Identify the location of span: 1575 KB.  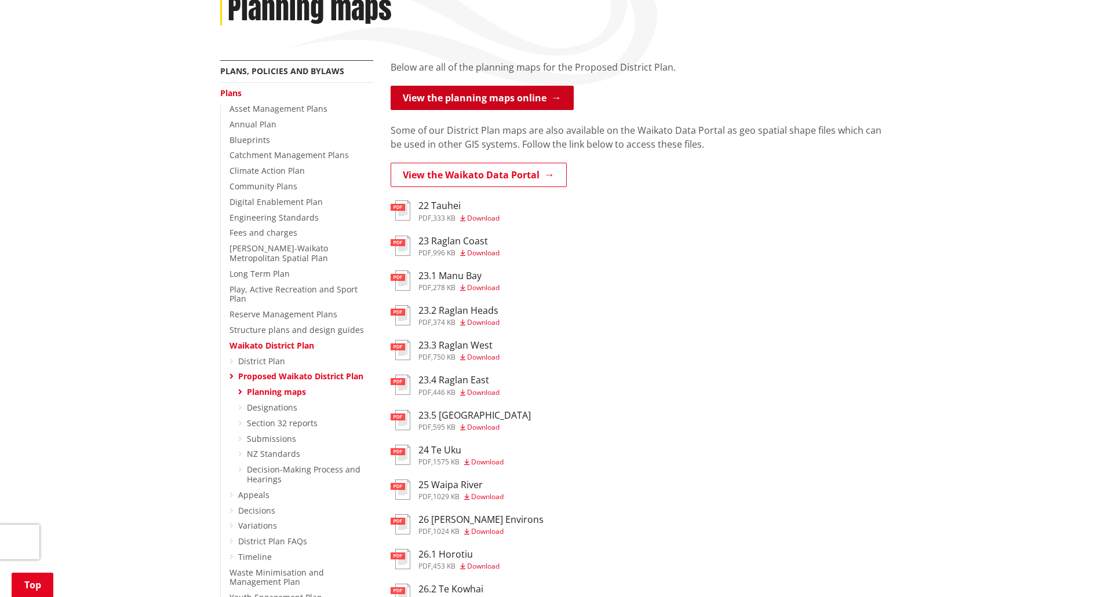
(446, 462).